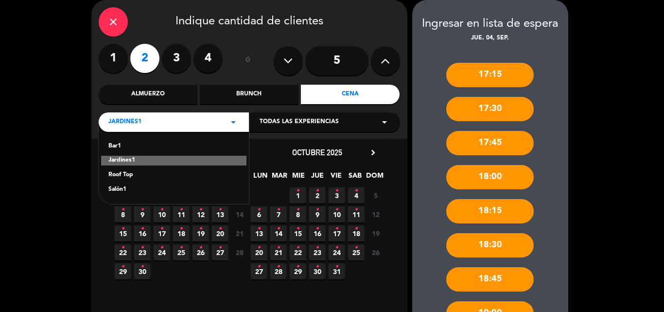 The image size is (664, 312). What do you see at coordinates (355, 177) in the screenshot?
I see `span: SAB` at bounding box center [355, 177].